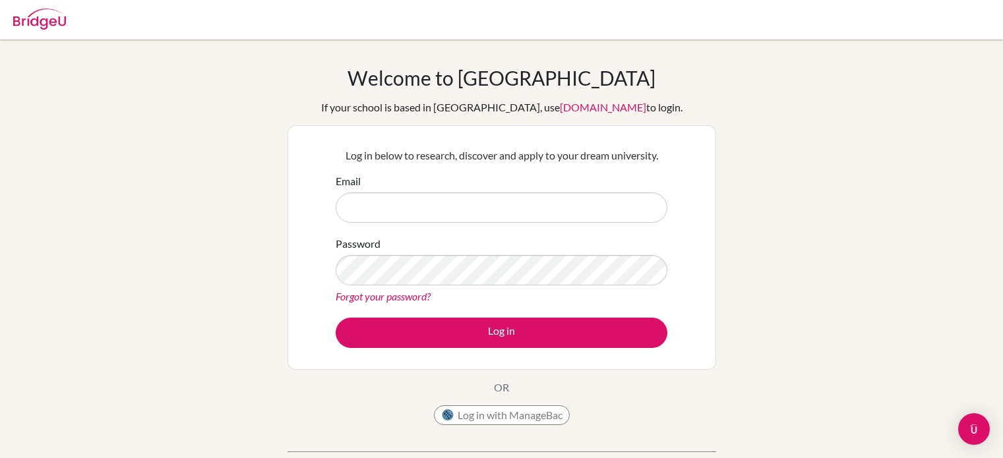 The image size is (1003, 458). Describe the element at coordinates (383, 296) in the screenshot. I see `a: Forgot your password?` at that location.